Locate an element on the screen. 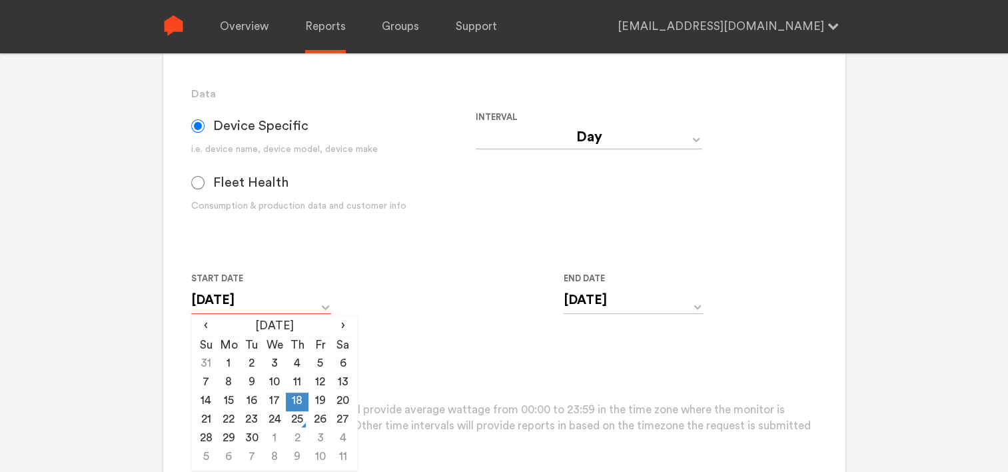 The height and width of the screenshot is (472, 1008). label: Start Date is located at coordinates (256, 279).